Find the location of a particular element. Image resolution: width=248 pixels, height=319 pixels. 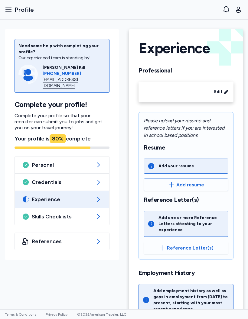

span: Reference Letter(s) is located at coordinates (190, 248).